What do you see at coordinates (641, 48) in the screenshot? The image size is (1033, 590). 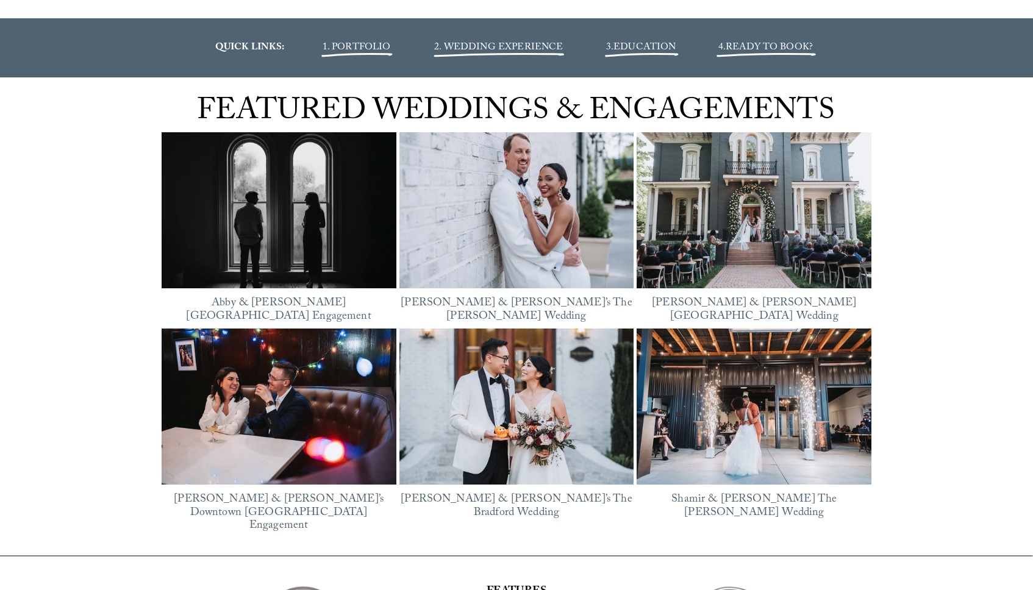 I see `span: 3.` at bounding box center [641, 48].